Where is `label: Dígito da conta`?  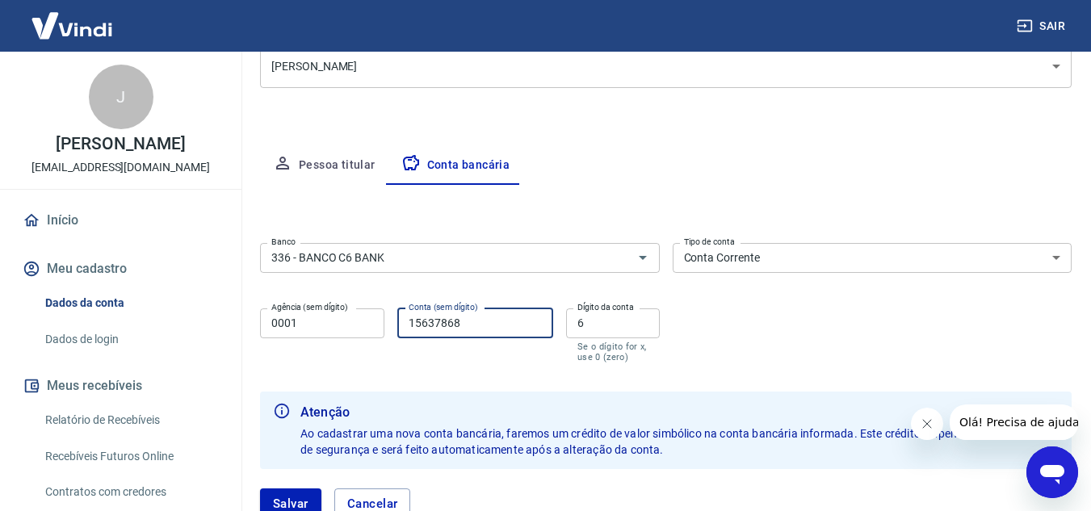
label: Dígito da conta is located at coordinates (606, 307).